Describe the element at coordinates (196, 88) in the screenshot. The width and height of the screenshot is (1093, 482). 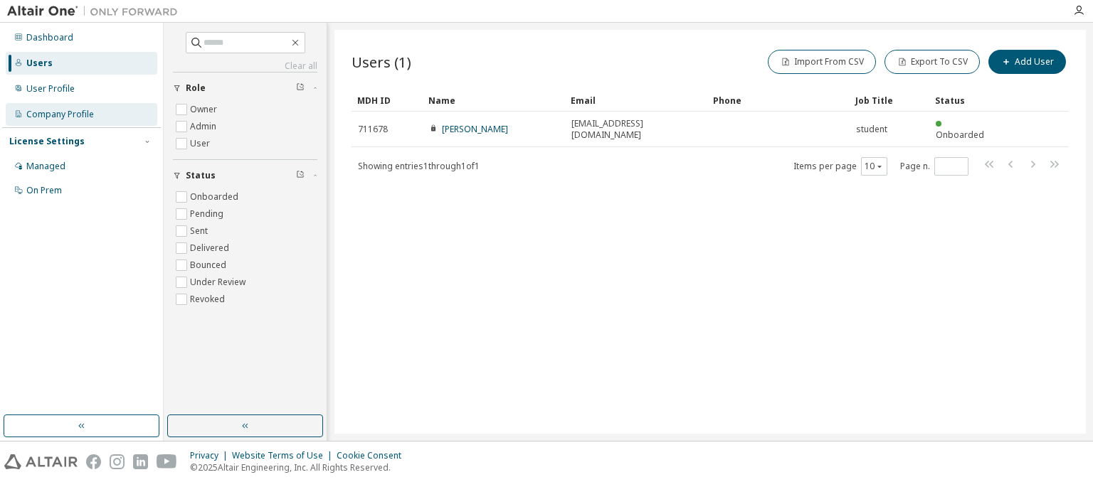
I see `span: Role` at that location.